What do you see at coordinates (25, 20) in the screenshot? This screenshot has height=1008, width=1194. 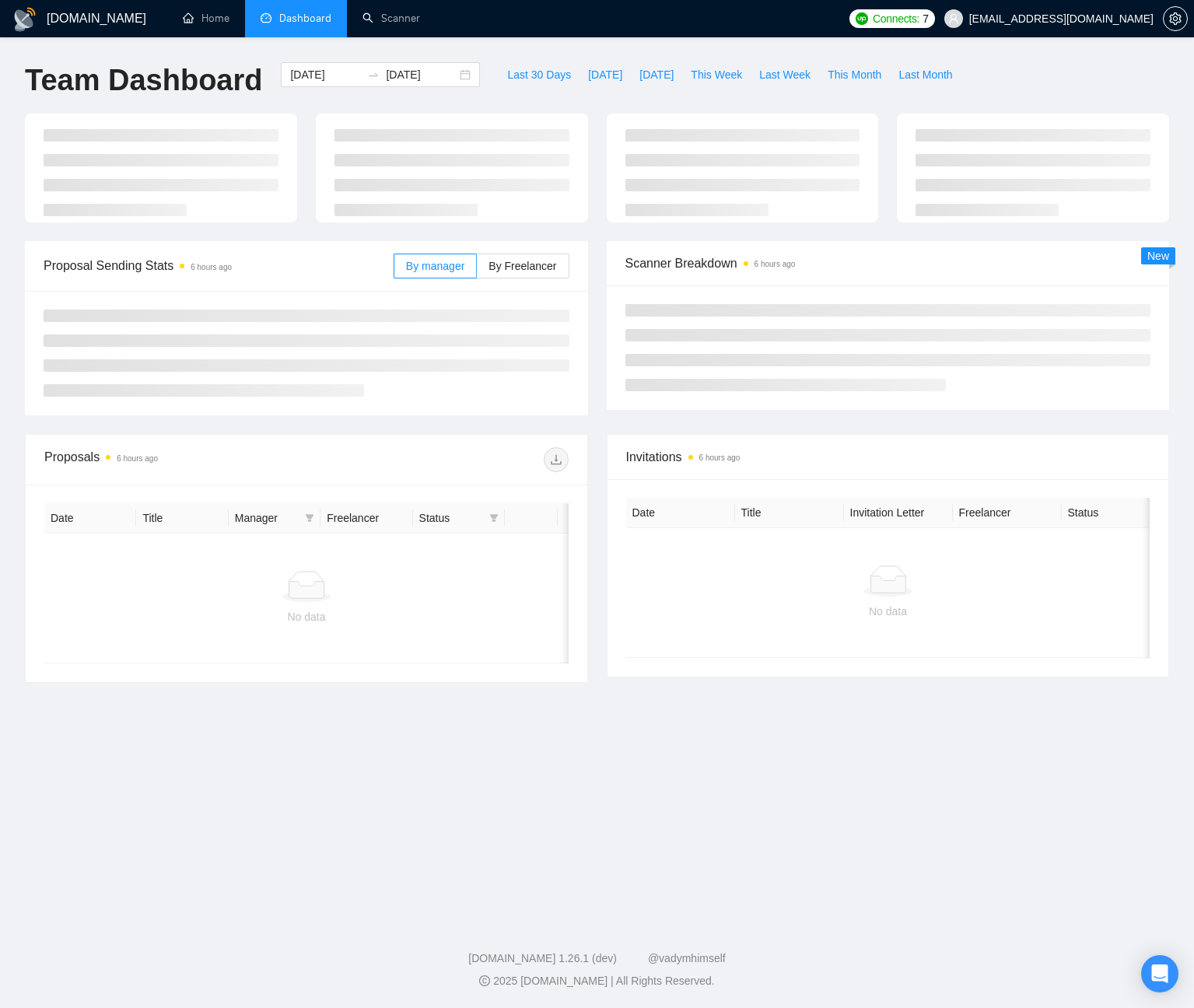 I see `img: logo` at bounding box center [25, 20].